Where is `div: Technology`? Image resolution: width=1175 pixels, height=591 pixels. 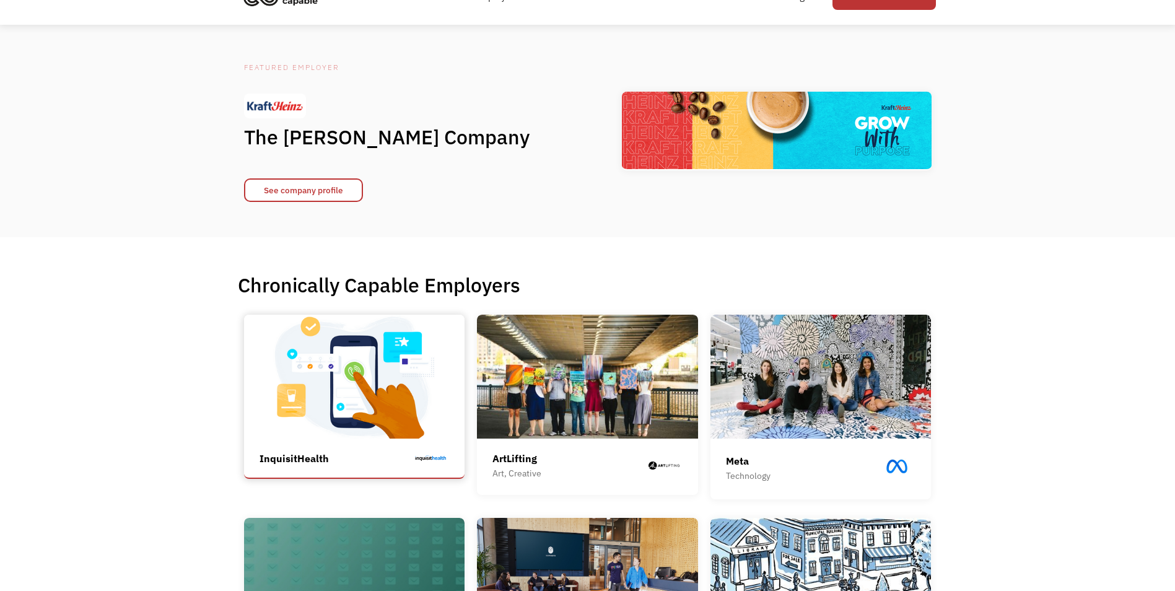
div: Technology is located at coordinates (748, 476).